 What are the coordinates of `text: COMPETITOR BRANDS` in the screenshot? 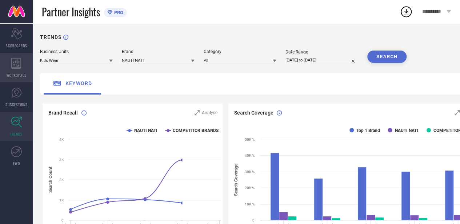 It's located at (196, 131).